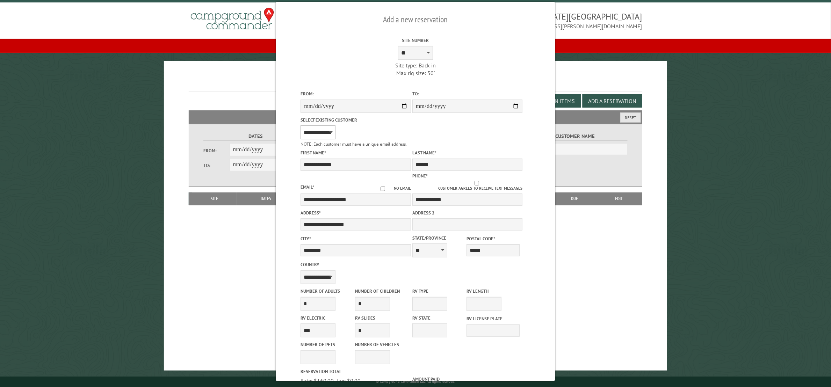 The image size is (831, 387). What do you see at coordinates (468, 213) in the screenshot?
I see `label: Address 2` at bounding box center [468, 213].